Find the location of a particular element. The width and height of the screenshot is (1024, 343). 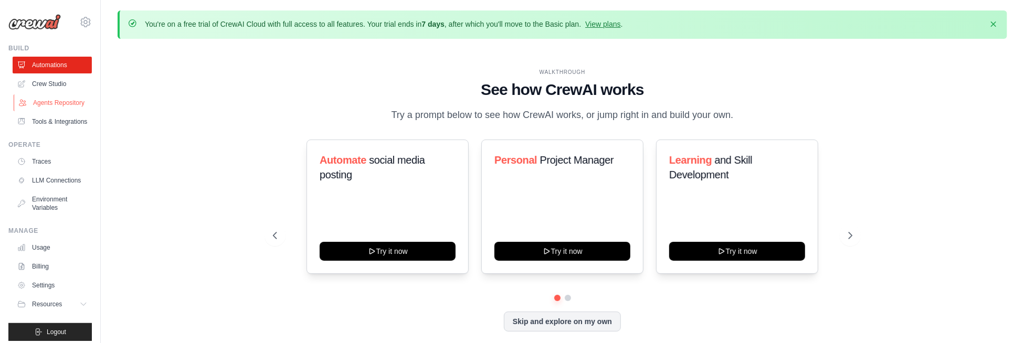

a: Automations is located at coordinates (52, 65).